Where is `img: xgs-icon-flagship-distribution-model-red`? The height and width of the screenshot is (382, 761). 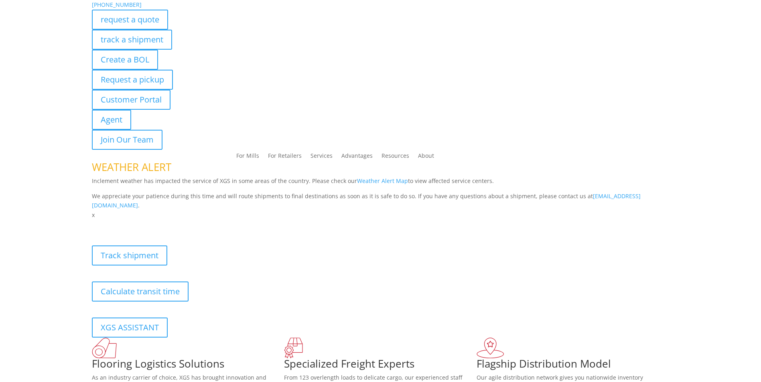
img: xgs-icon-flagship-distribution-model-red is located at coordinates (490, 348).